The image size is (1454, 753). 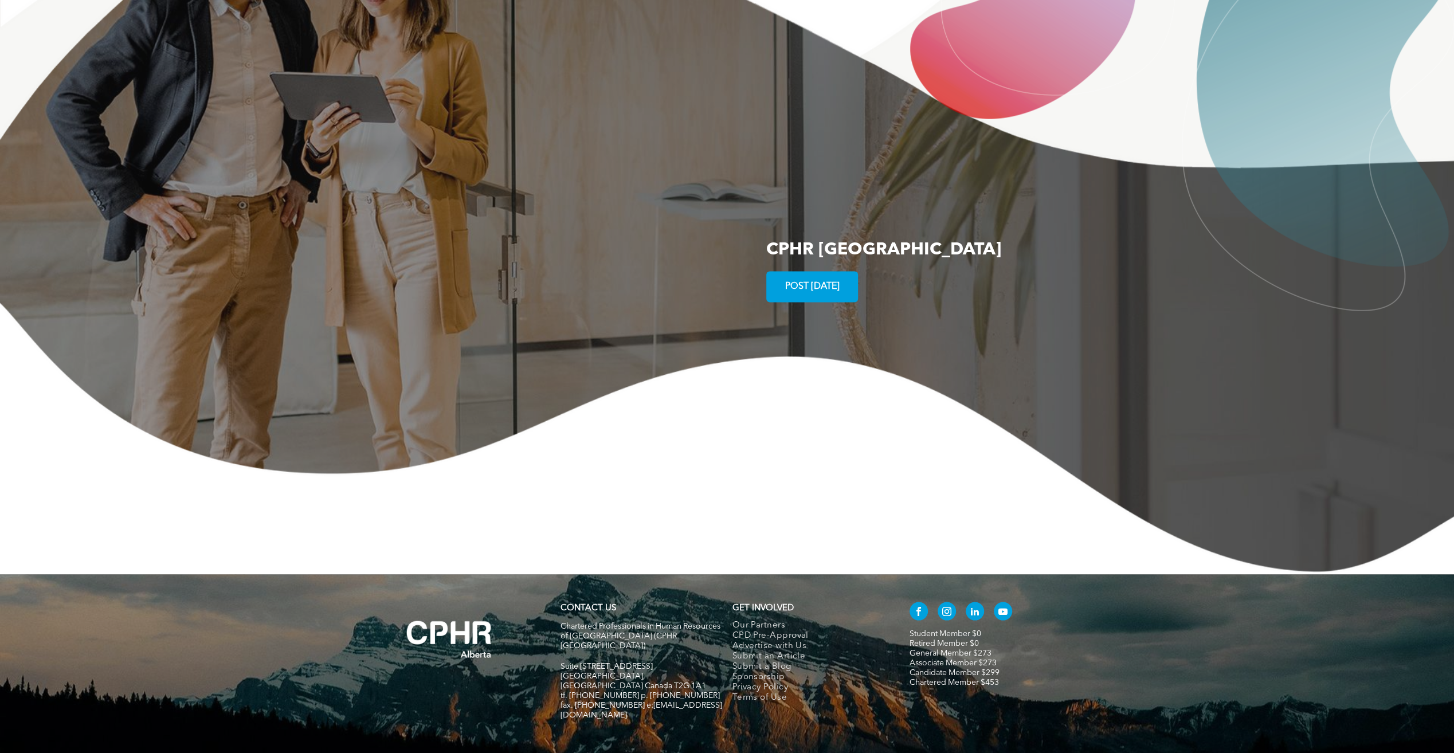 I want to click on a: Chartered Member $453, so click(x=954, y=682).